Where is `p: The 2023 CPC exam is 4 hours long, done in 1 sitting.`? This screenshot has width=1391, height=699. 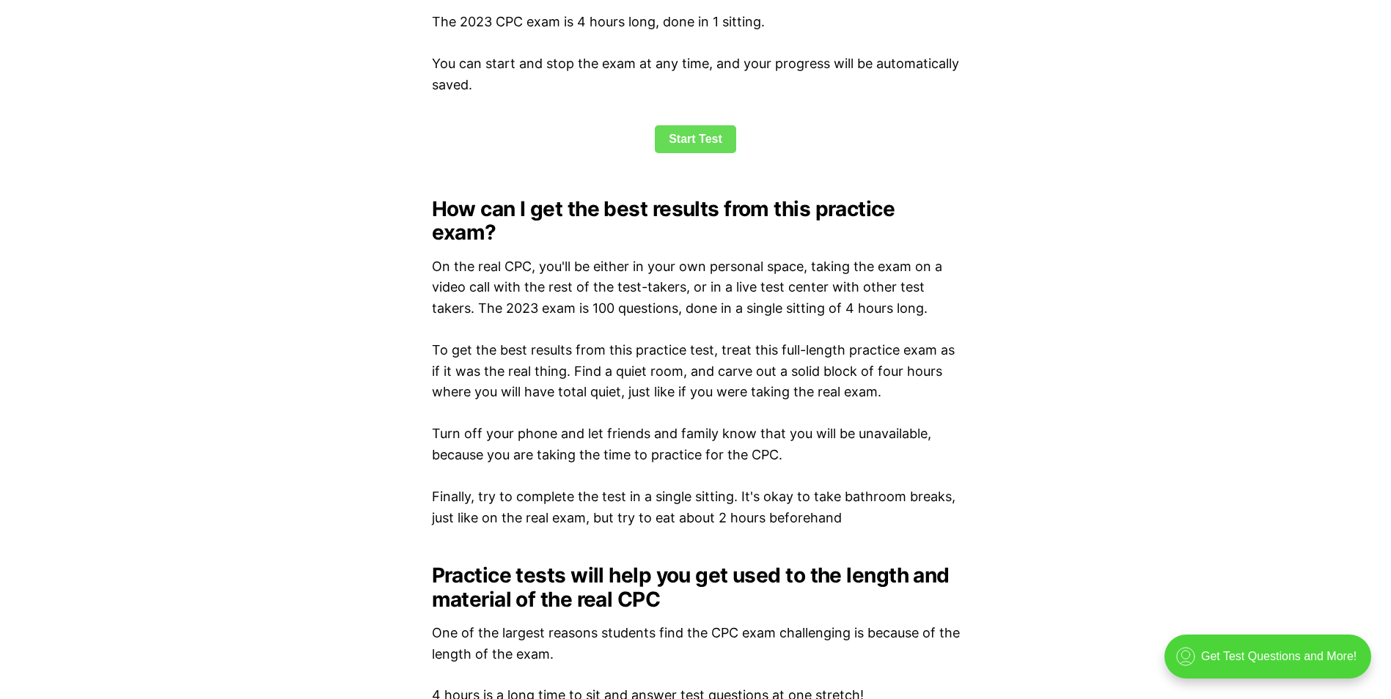
p: The 2023 CPC exam is 4 hours long, done in 1 sitting. is located at coordinates (696, 22).